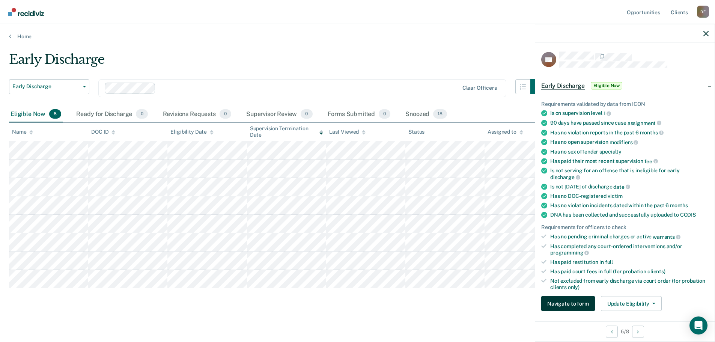 The width and height of the screenshot is (715, 342). Describe the element at coordinates (629, 215) in the screenshot. I see `div: DNA has been collected and successfully uploaded to` at that location.